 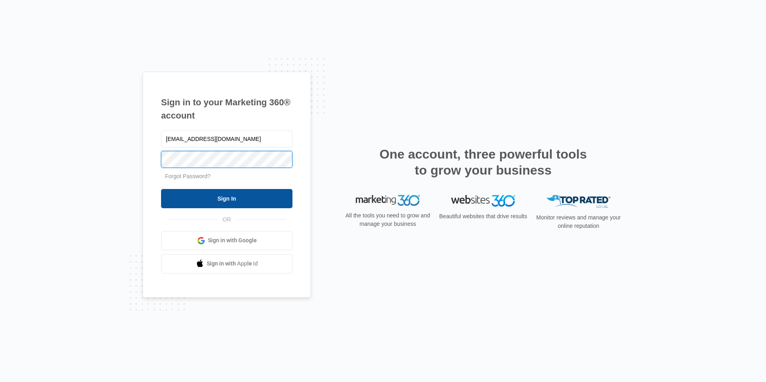 I want to click on input: Sign In, so click(x=227, y=199).